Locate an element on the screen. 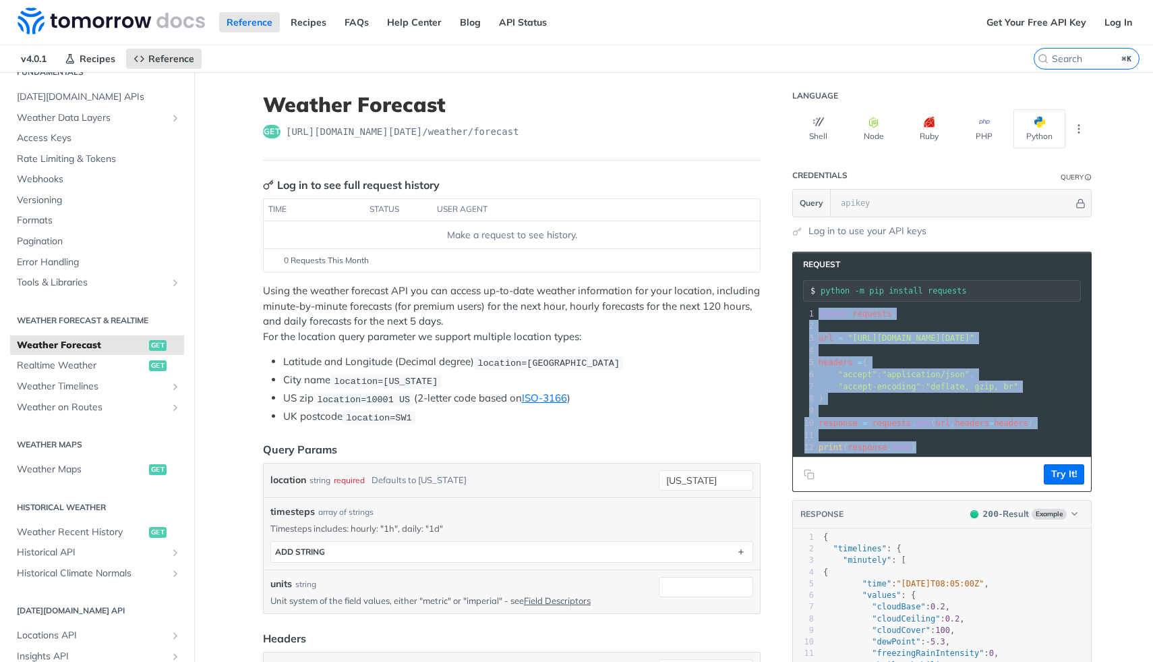 The height and width of the screenshot is (662, 1153). svg: Search is located at coordinates (1043, 59).